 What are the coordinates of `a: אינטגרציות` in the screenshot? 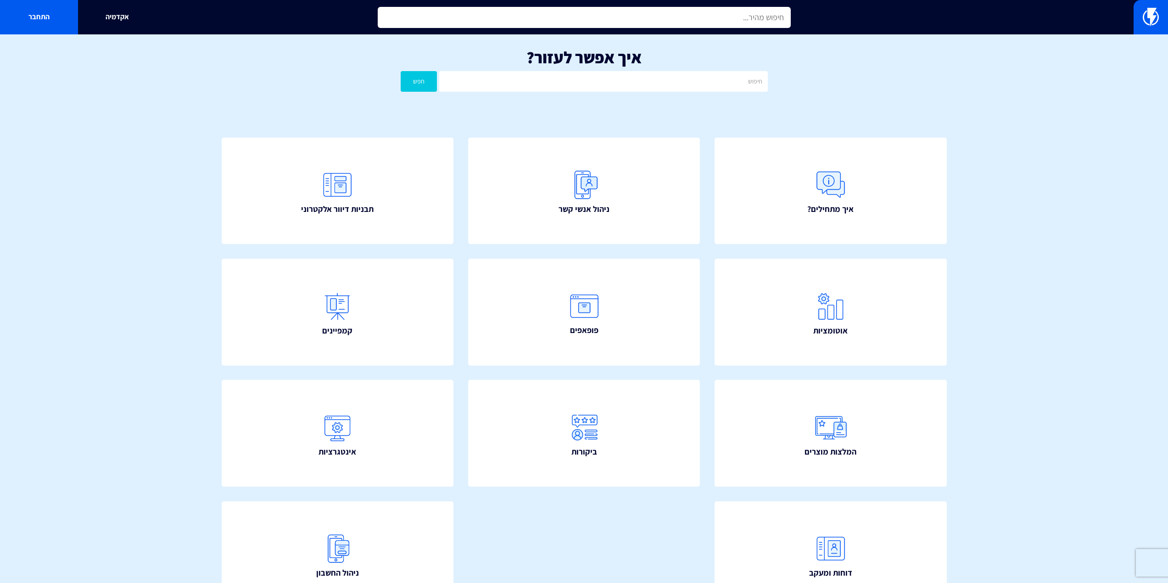 It's located at (338, 433).